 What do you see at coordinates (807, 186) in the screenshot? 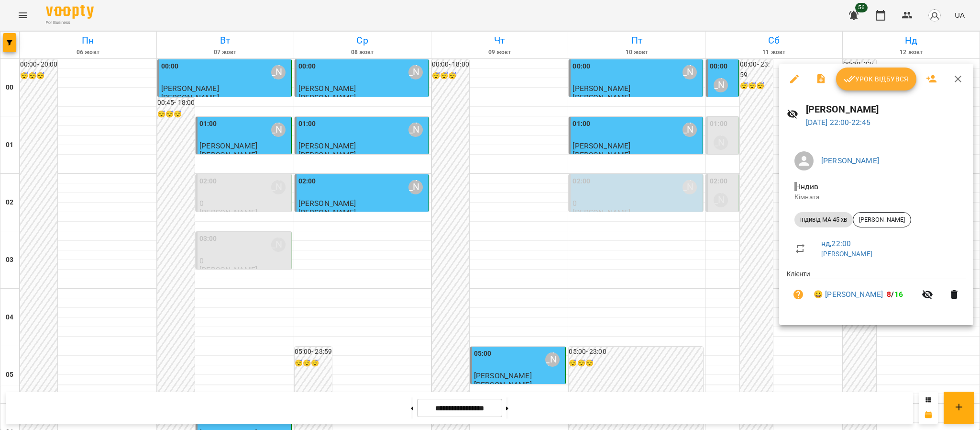
I see `span: - Індив` at bounding box center [807, 186].